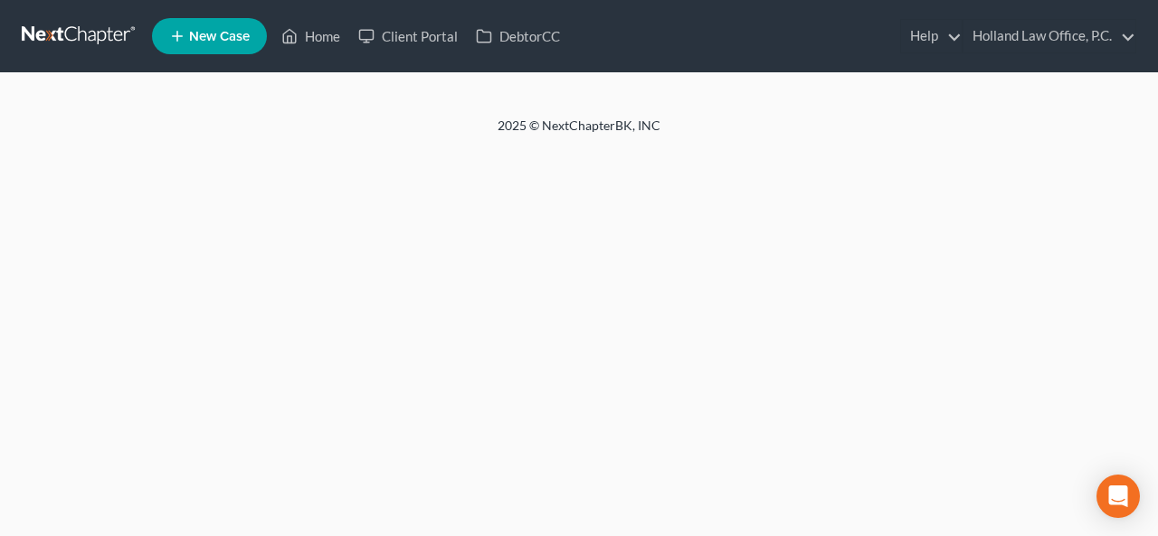 This screenshot has height=536, width=1158. What do you see at coordinates (579, 133) in the screenshot?
I see `div: 2025 © NextChapterBK, INC` at bounding box center [579, 133].